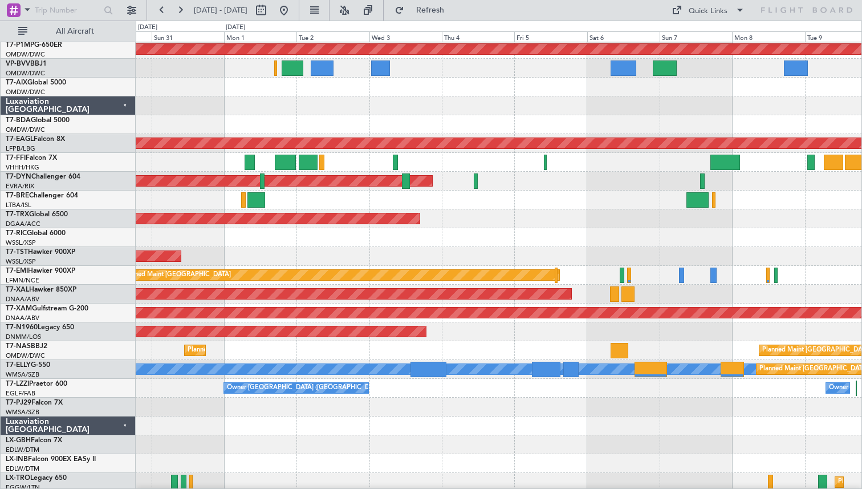 This screenshot has height=489, width=862. I want to click on a: EVRA/RIX, so click(20, 186).